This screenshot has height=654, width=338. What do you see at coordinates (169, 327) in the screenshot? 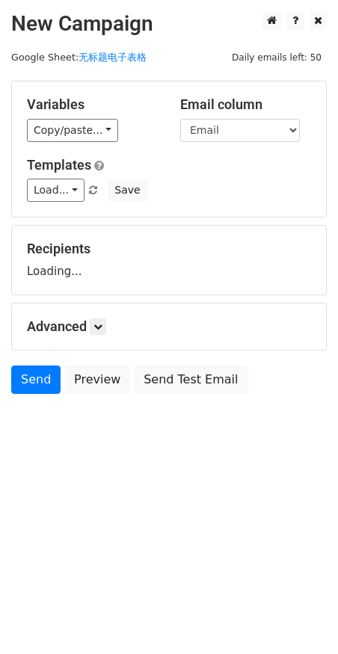
I see `h5: Advanced` at bounding box center [169, 327].